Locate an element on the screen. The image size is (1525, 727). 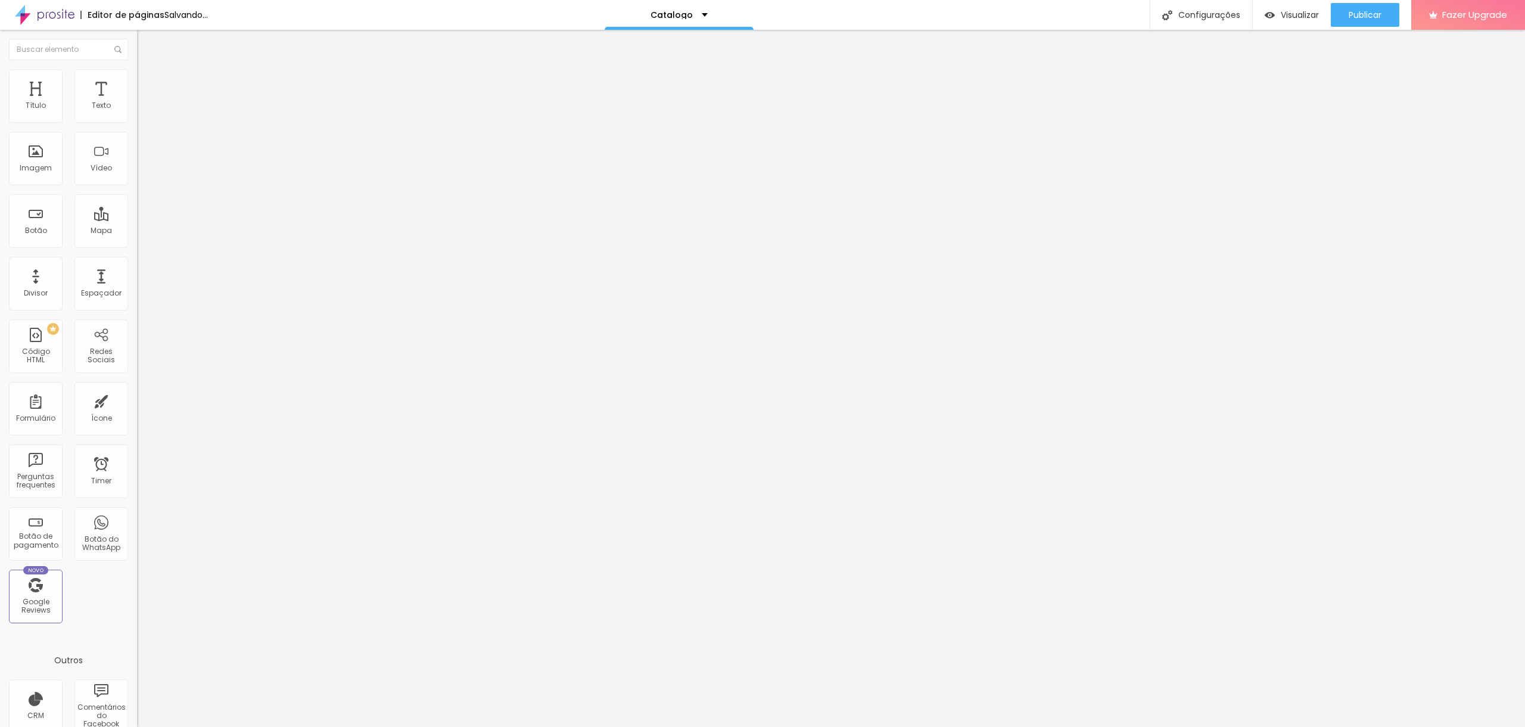
p: Catalogo is located at coordinates (672, 15).